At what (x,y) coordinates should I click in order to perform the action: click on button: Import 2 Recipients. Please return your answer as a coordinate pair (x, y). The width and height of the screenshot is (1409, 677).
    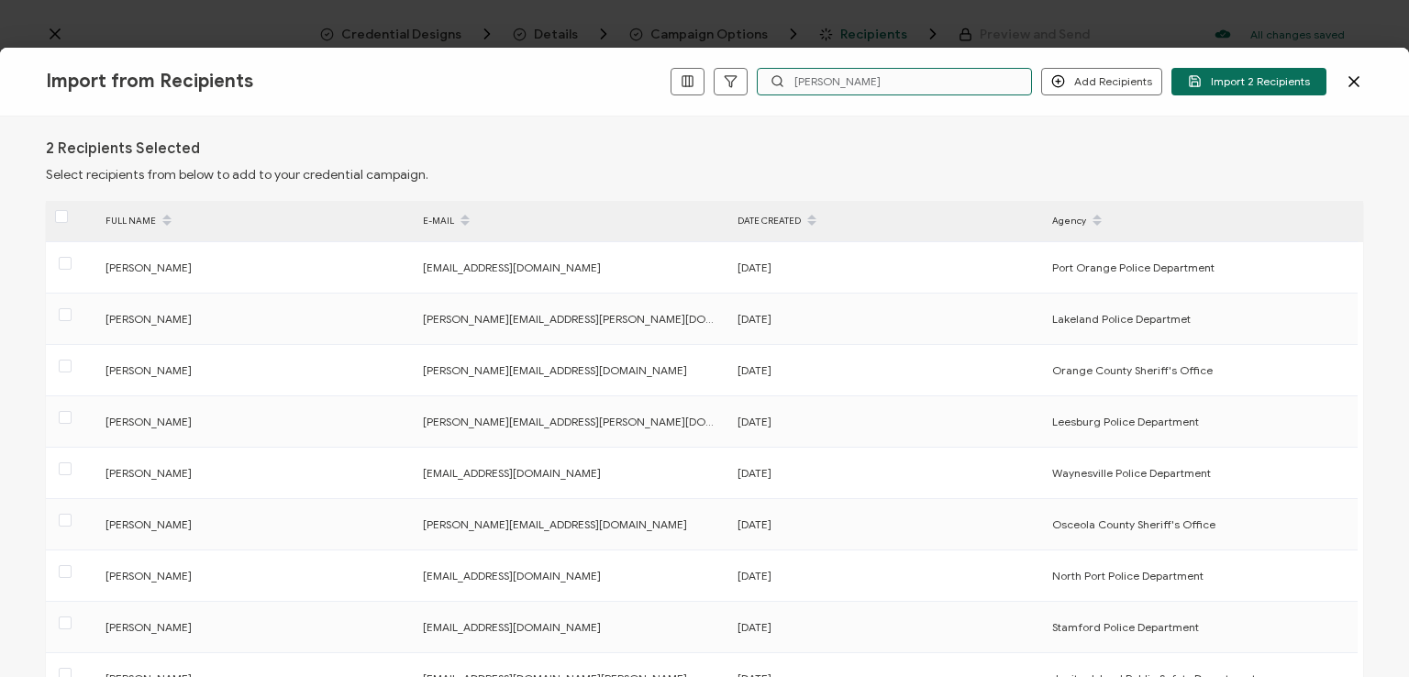
    Looking at the image, I should click on (1248, 82).